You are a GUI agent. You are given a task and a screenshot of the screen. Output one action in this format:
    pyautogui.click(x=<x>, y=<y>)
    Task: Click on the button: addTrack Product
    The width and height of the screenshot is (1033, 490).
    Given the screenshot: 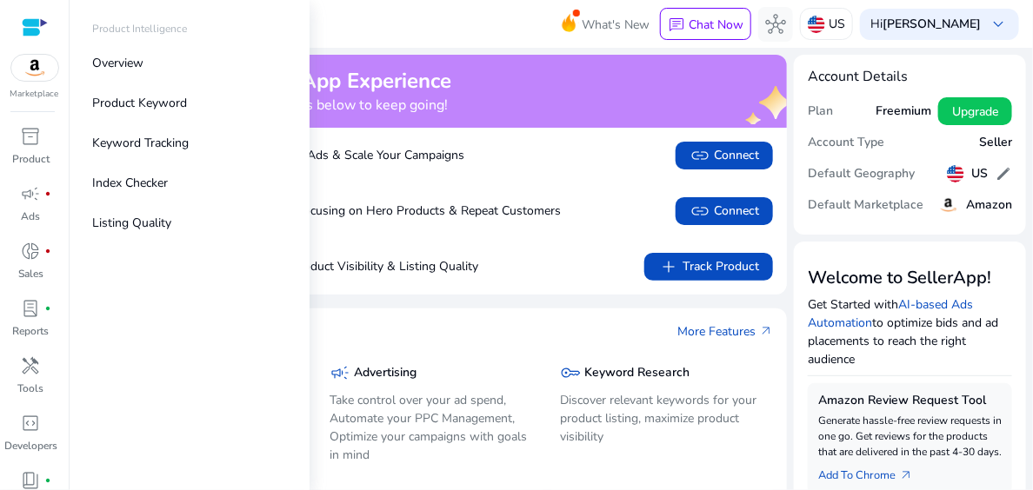 What is the action you would take?
    pyautogui.click(x=709, y=267)
    